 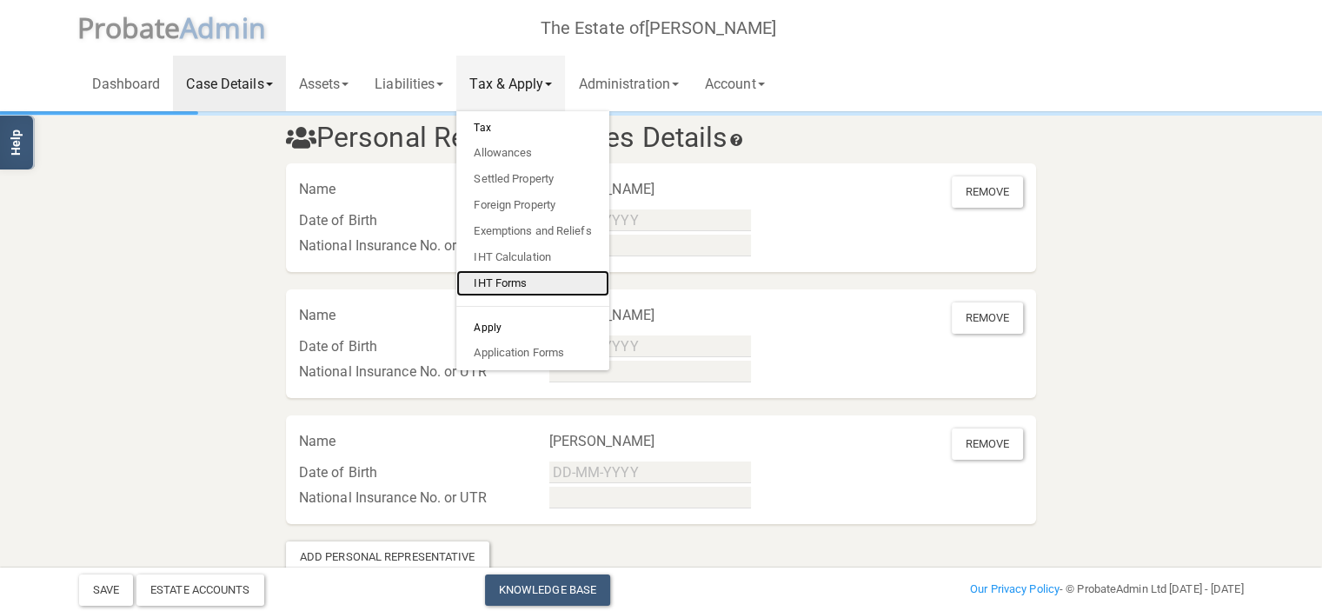 What do you see at coordinates (222, 27) in the screenshot?
I see `span: A` at bounding box center [222, 27].